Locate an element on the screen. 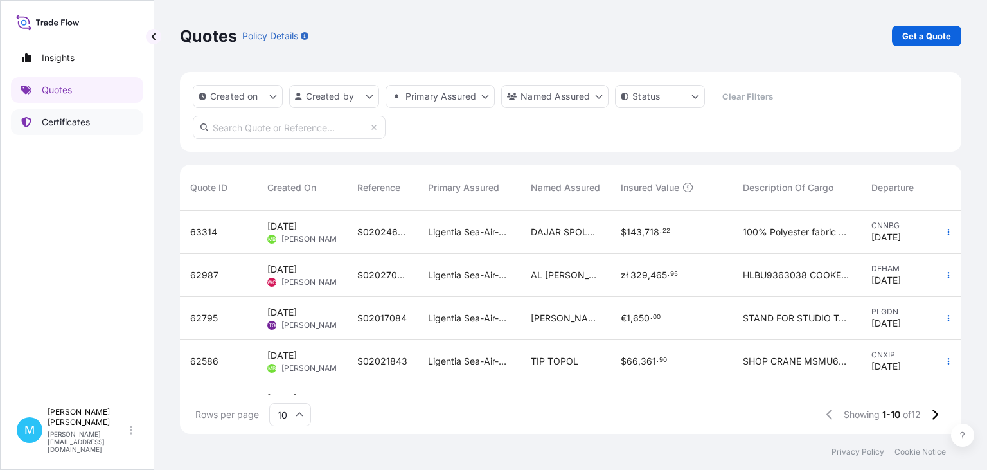  p: Get a Quote is located at coordinates (926, 36).